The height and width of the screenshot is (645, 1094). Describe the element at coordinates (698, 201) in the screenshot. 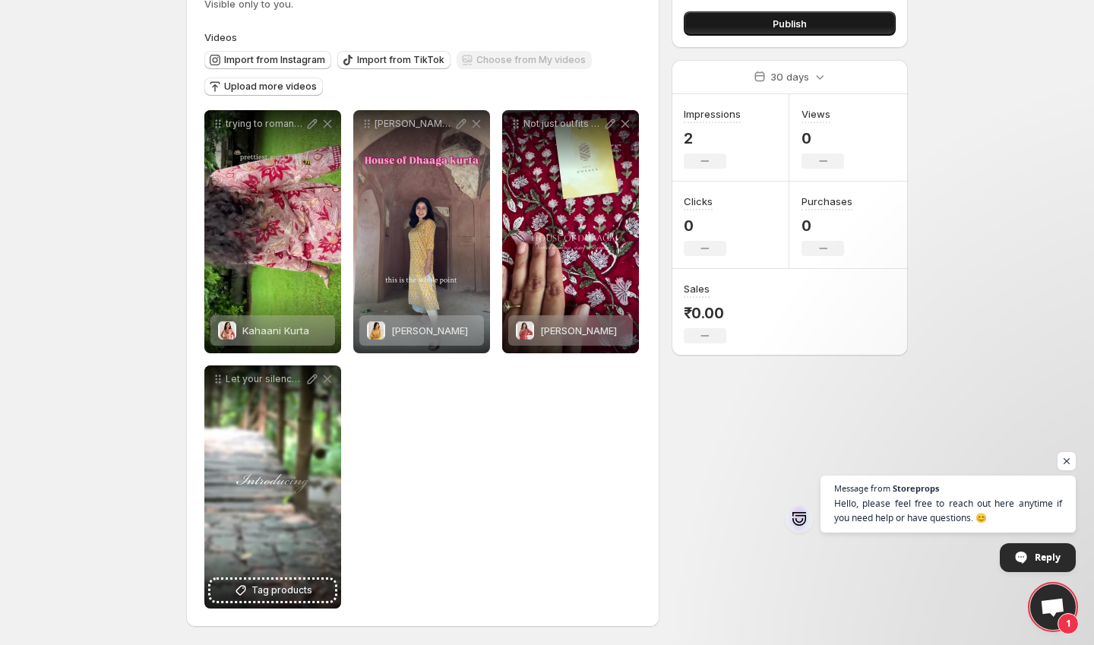

I see `h3: Clicks` at that location.